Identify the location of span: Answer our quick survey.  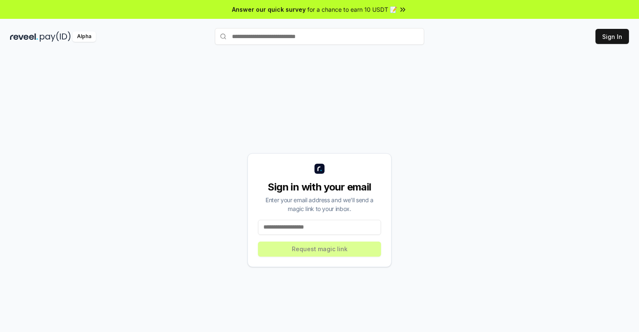
(269, 9).